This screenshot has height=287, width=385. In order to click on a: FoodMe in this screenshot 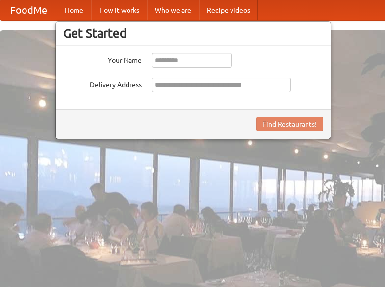, I will do `click(28, 10)`.